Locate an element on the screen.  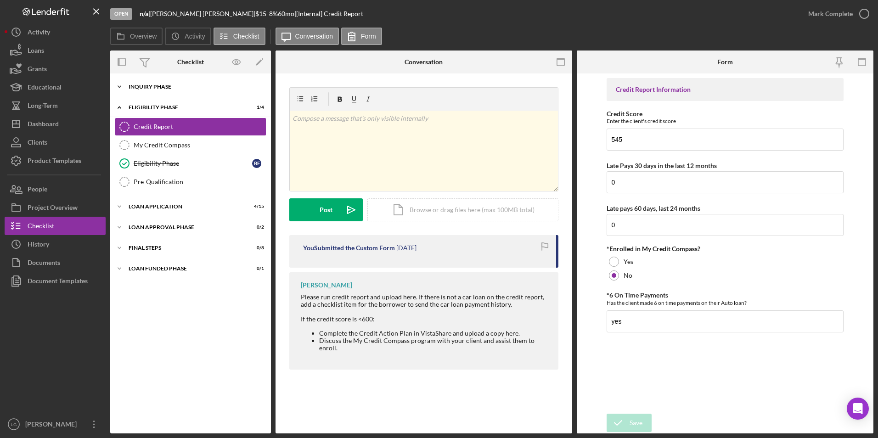
button: Save is located at coordinates (629, 423).